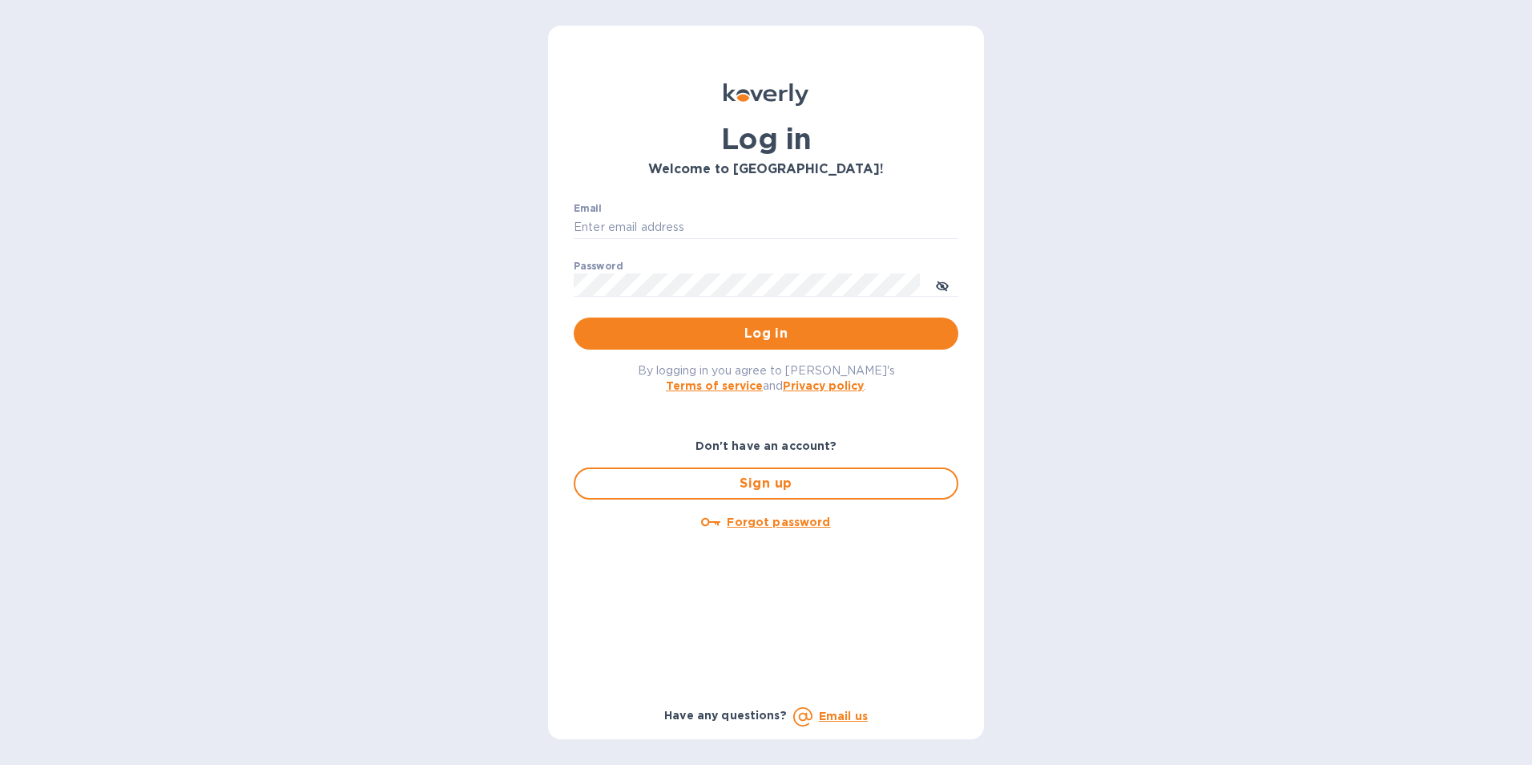 This screenshot has height=765, width=1532. I want to click on b: Privacy policy, so click(823, 386).